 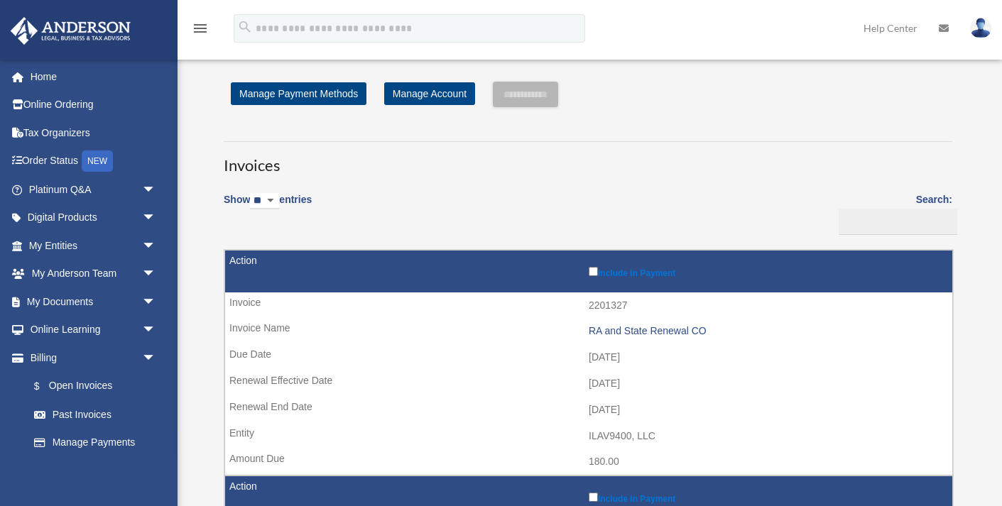 I want to click on a: Manage Payment Methods, so click(x=298, y=94).